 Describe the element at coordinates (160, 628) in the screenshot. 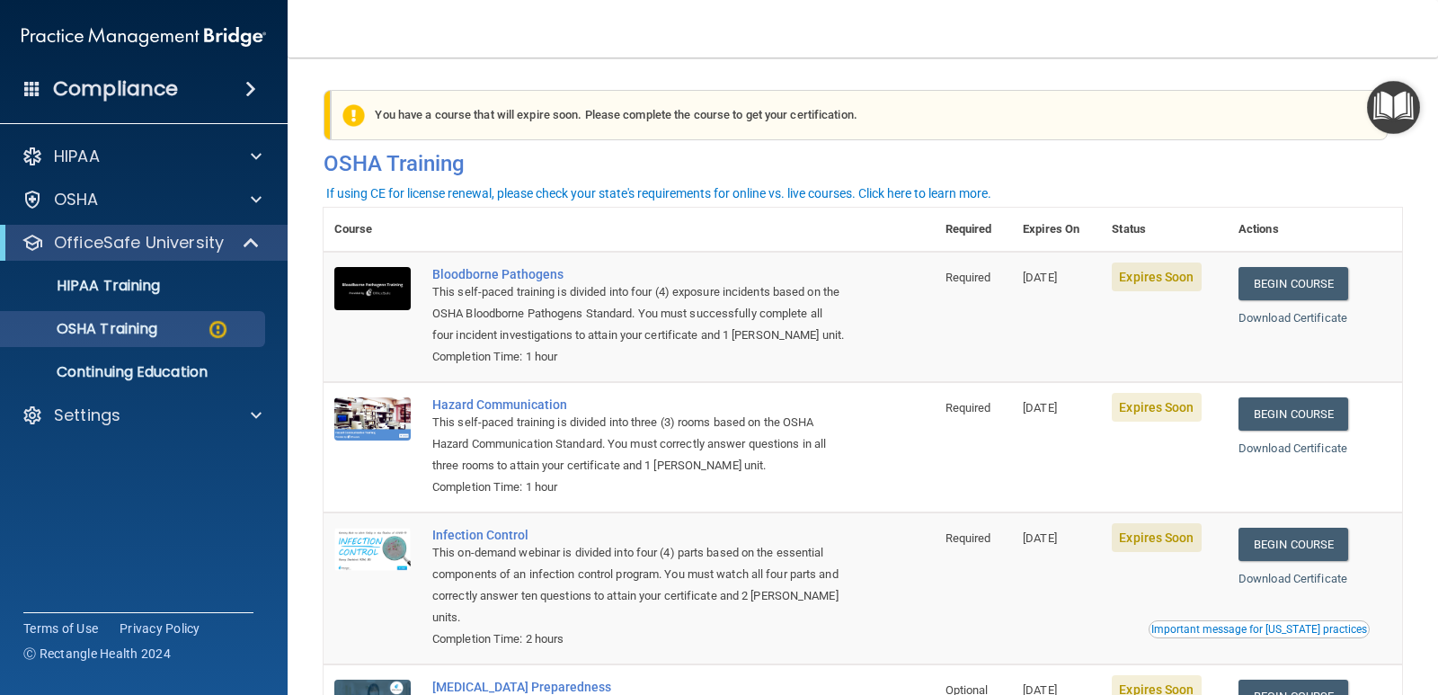

I see `a: Privacy Policy` at that location.